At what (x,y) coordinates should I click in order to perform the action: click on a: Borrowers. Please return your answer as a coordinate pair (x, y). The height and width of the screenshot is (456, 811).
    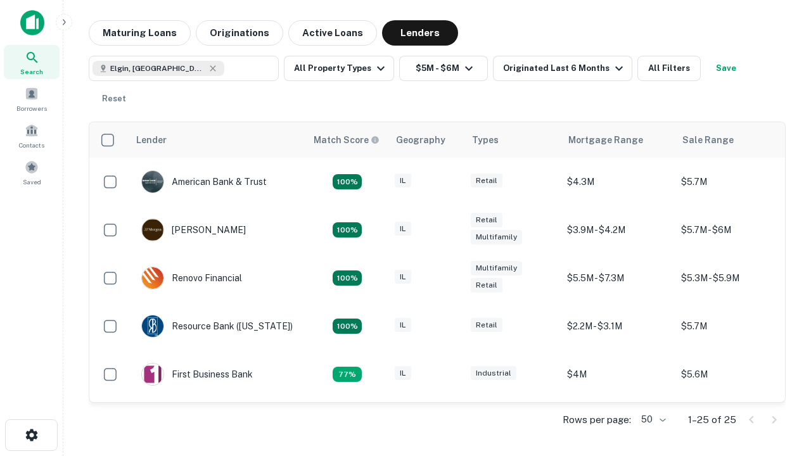
    Looking at the image, I should click on (32, 99).